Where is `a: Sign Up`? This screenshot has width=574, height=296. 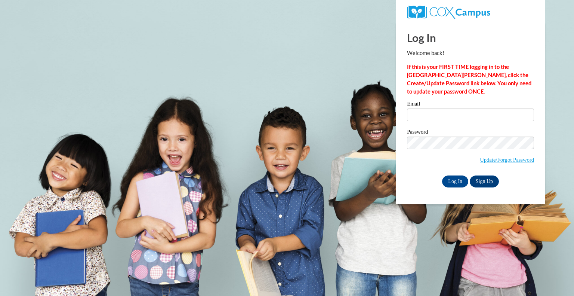
a: Sign Up is located at coordinates (485, 181).